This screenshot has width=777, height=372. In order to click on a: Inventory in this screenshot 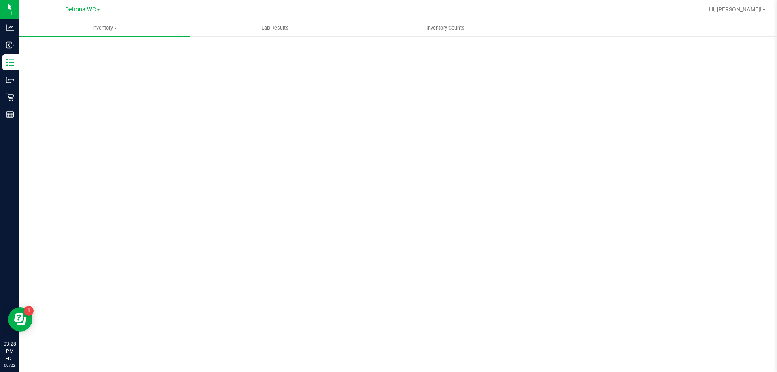, I will do `click(104, 28)`.